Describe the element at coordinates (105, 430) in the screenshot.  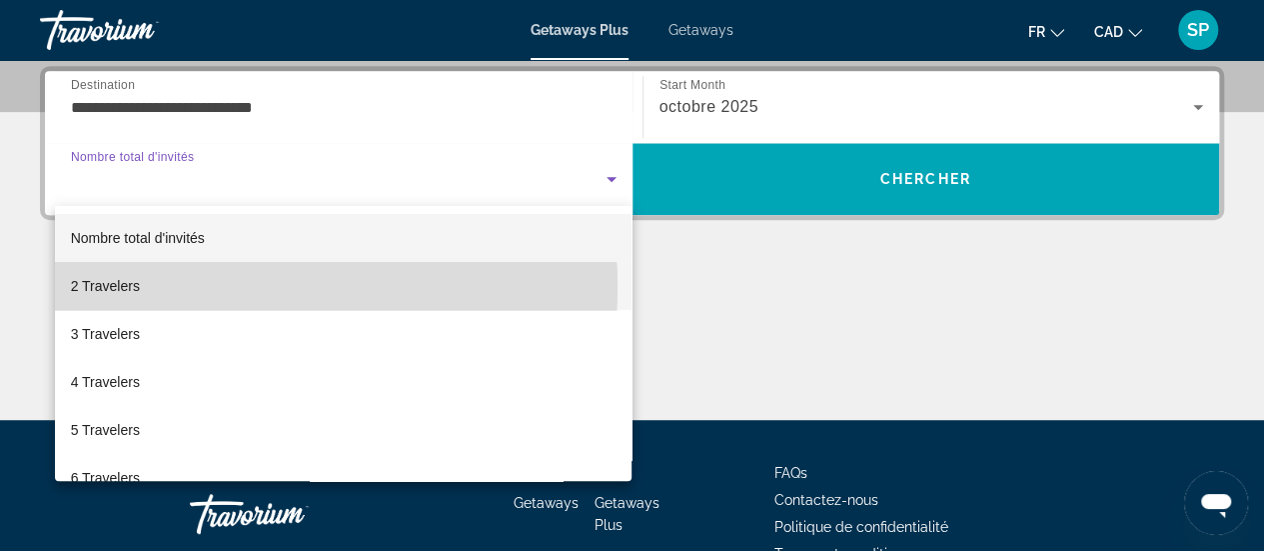
I see `span: 5 Travelers` at that location.